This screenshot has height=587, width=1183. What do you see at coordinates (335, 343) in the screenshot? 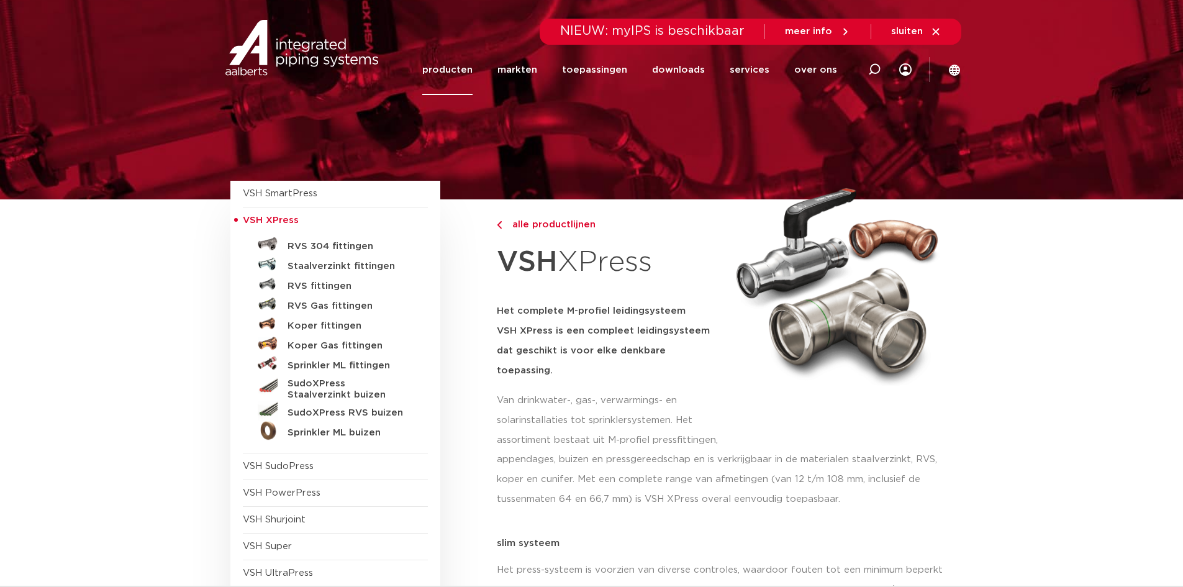
I see `a: Koper Gas fittingen` at bounding box center [335, 343].